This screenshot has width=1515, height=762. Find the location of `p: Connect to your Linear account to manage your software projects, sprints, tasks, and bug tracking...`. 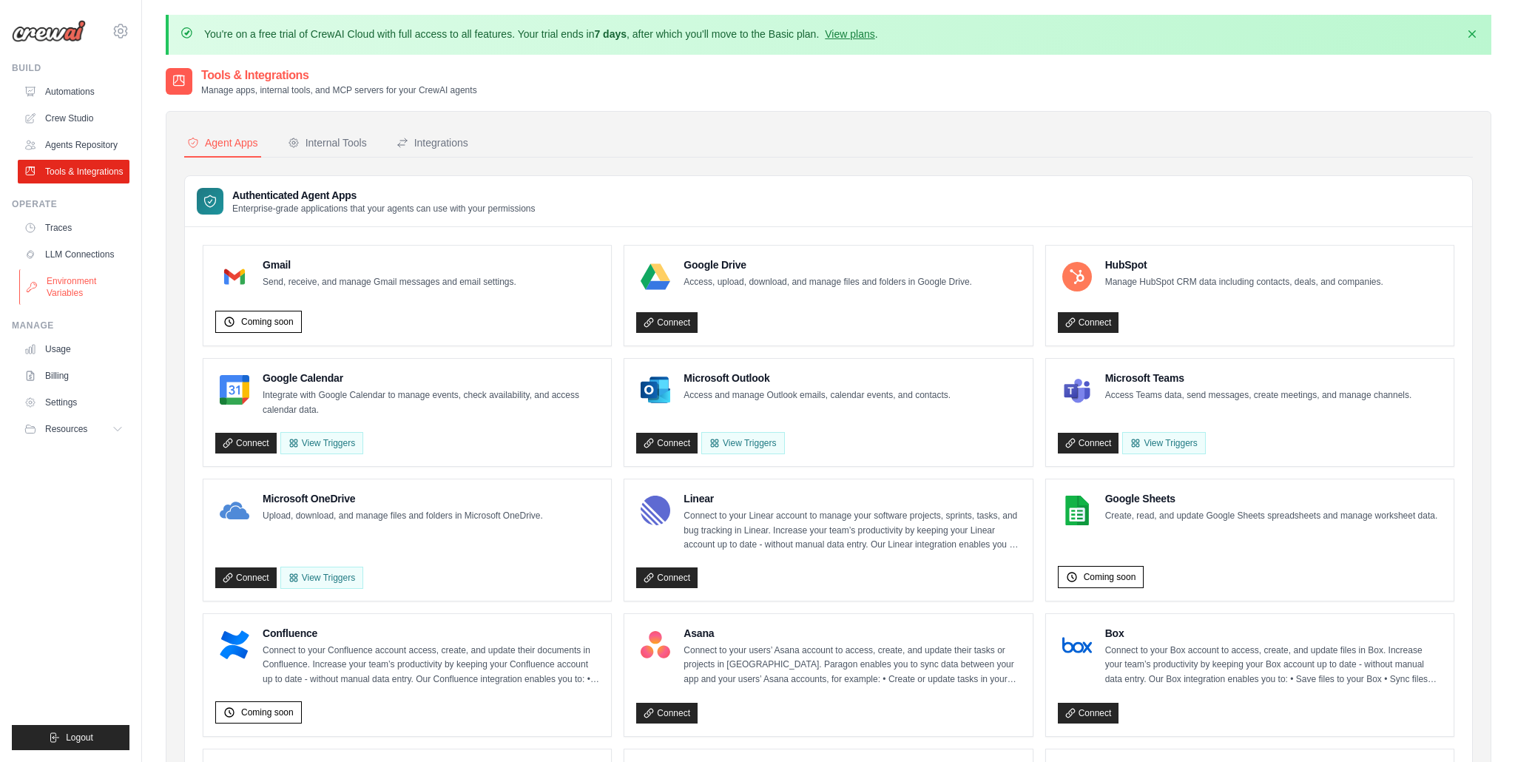

p: Connect to your Linear account to manage your software projects, sprints, tasks, and bug tracking... is located at coordinates (851, 530).